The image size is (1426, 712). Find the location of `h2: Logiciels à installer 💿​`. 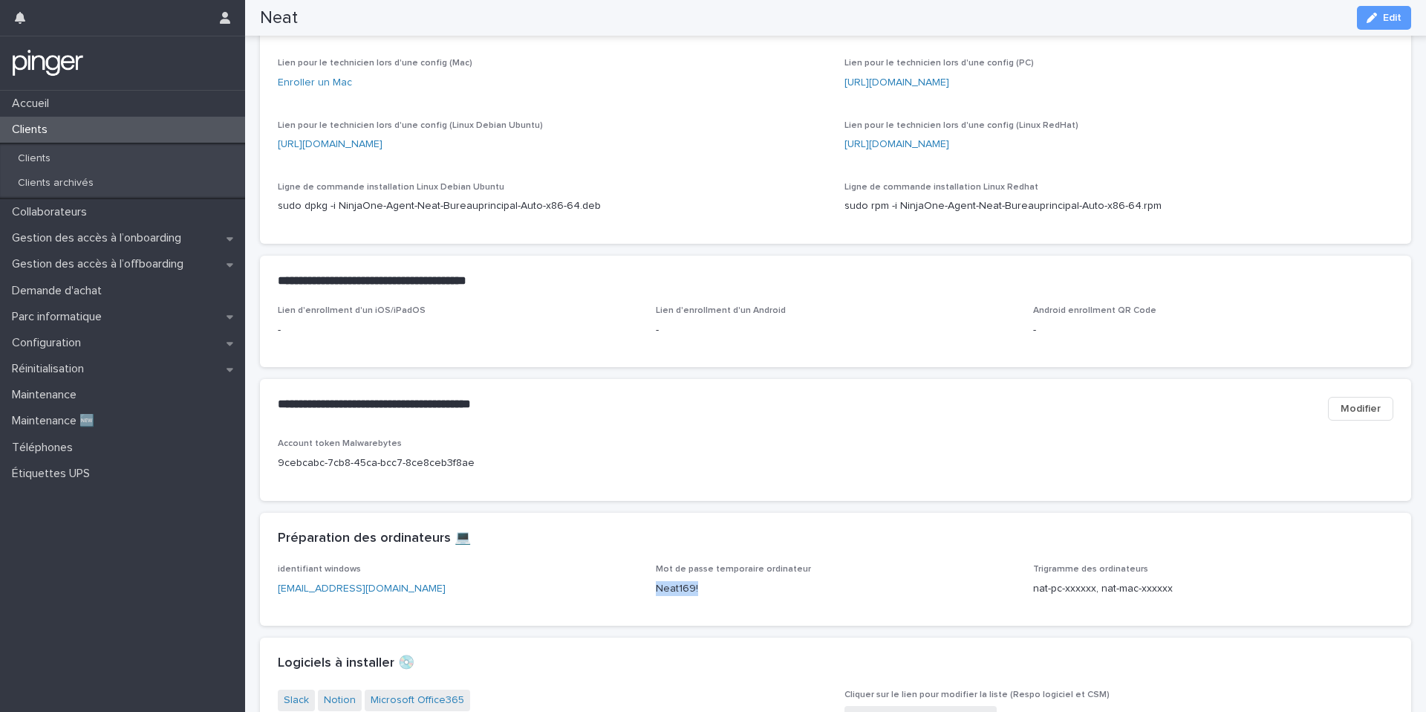

h2: Logiciels à installer 💿​ is located at coordinates (346, 663).